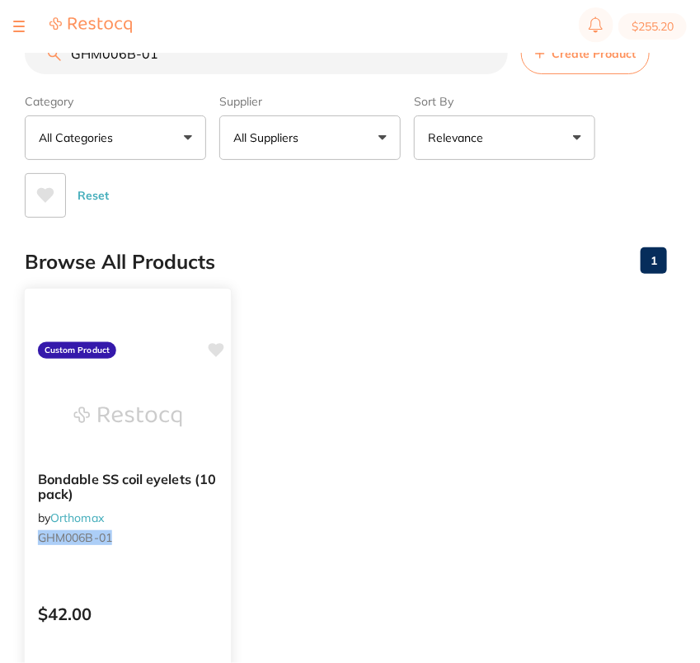  I want to click on h2: Browse All Products, so click(119, 262).